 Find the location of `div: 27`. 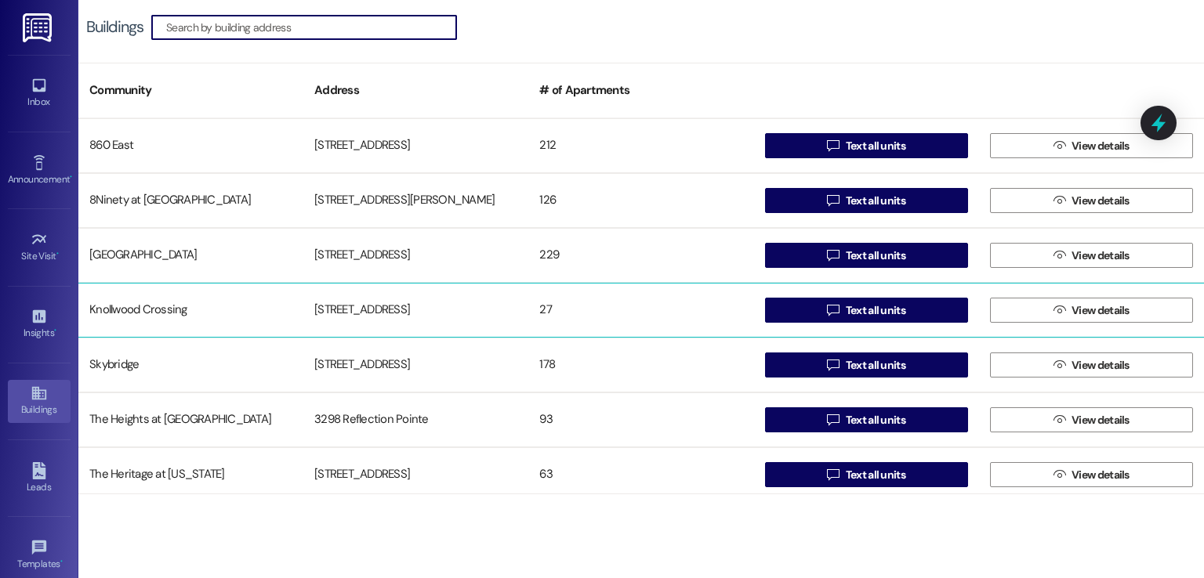

div: 27 is located at coordinates (640, 310).